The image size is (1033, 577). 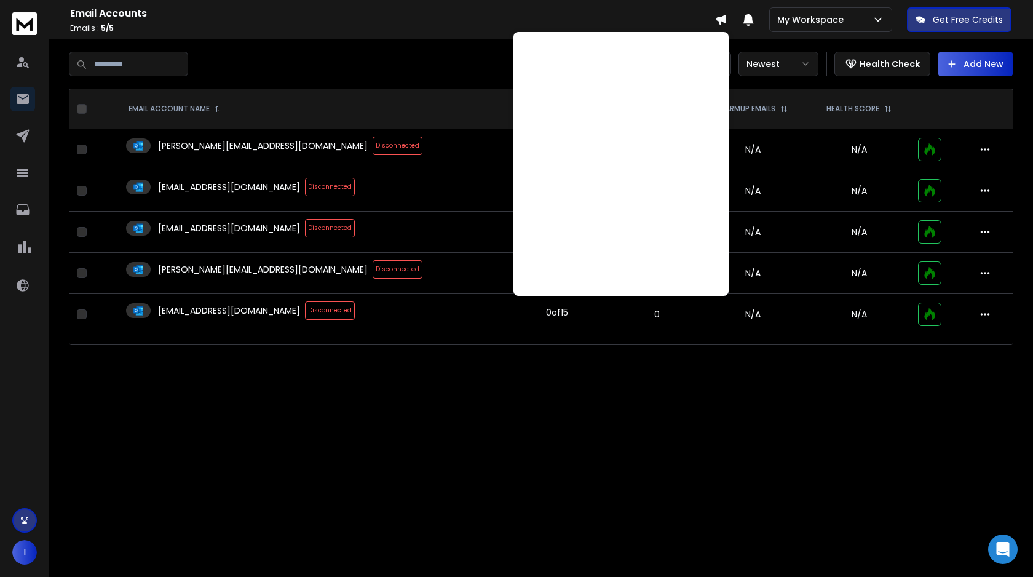 What do you see at coordinates (890, 64) in the screenshot?
I see `p: Health Check` at bounding box center [890, 64].